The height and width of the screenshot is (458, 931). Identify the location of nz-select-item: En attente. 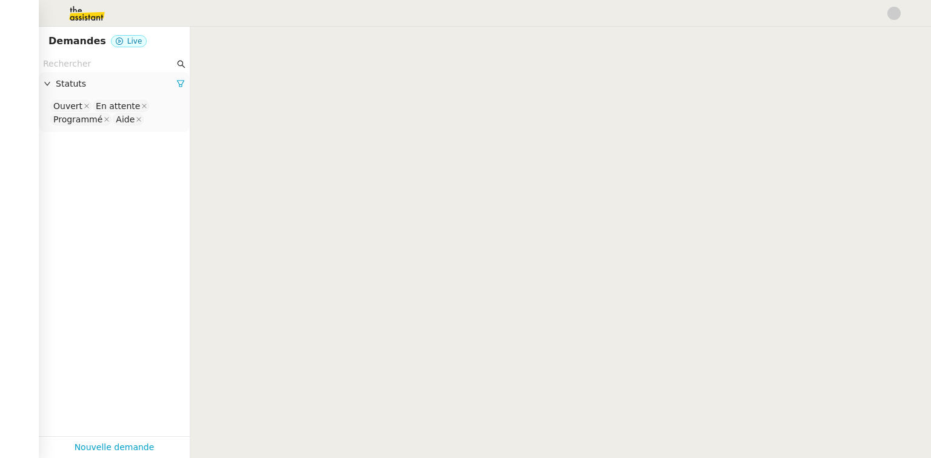
(121, 106).